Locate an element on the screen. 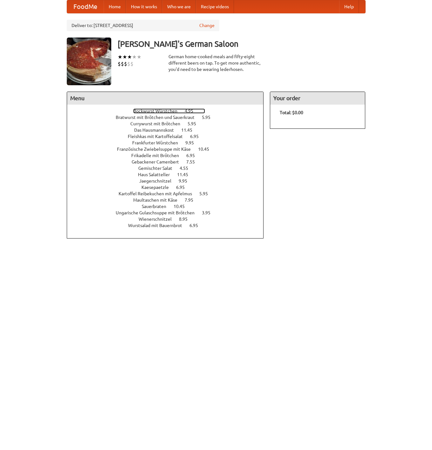 The width and height of the screenshot is (432, 450). div: German home-cooked meals and fifty-eight different beers on tap. To get more authentic, you'd nee... is located at coordinates (216, 63).